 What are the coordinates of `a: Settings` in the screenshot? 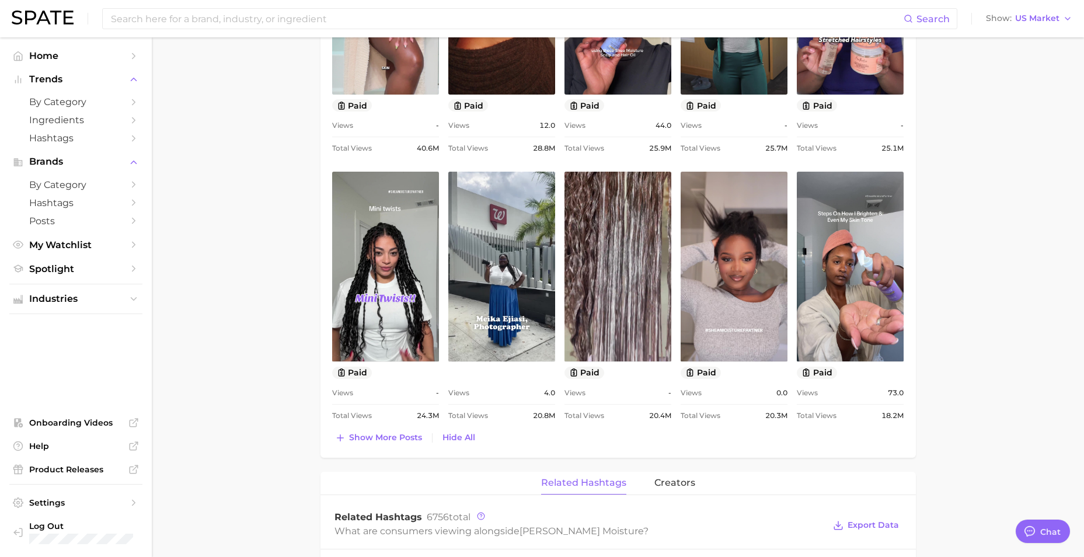 It's located at (76, 503).